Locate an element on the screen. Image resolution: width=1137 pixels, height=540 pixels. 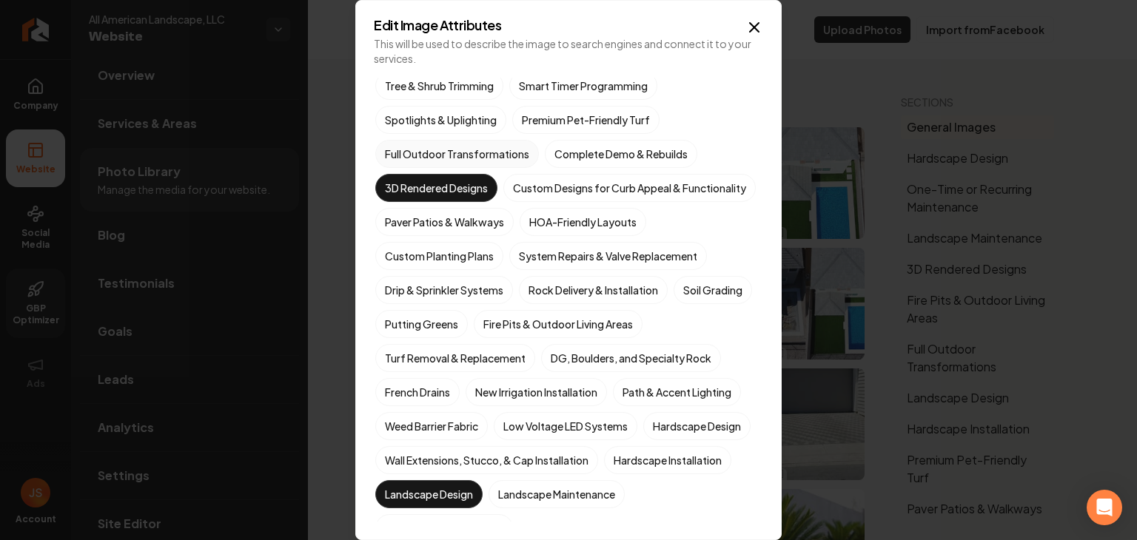
label: Drip & Sprinkler Systems is located at coordinates (444, 290).